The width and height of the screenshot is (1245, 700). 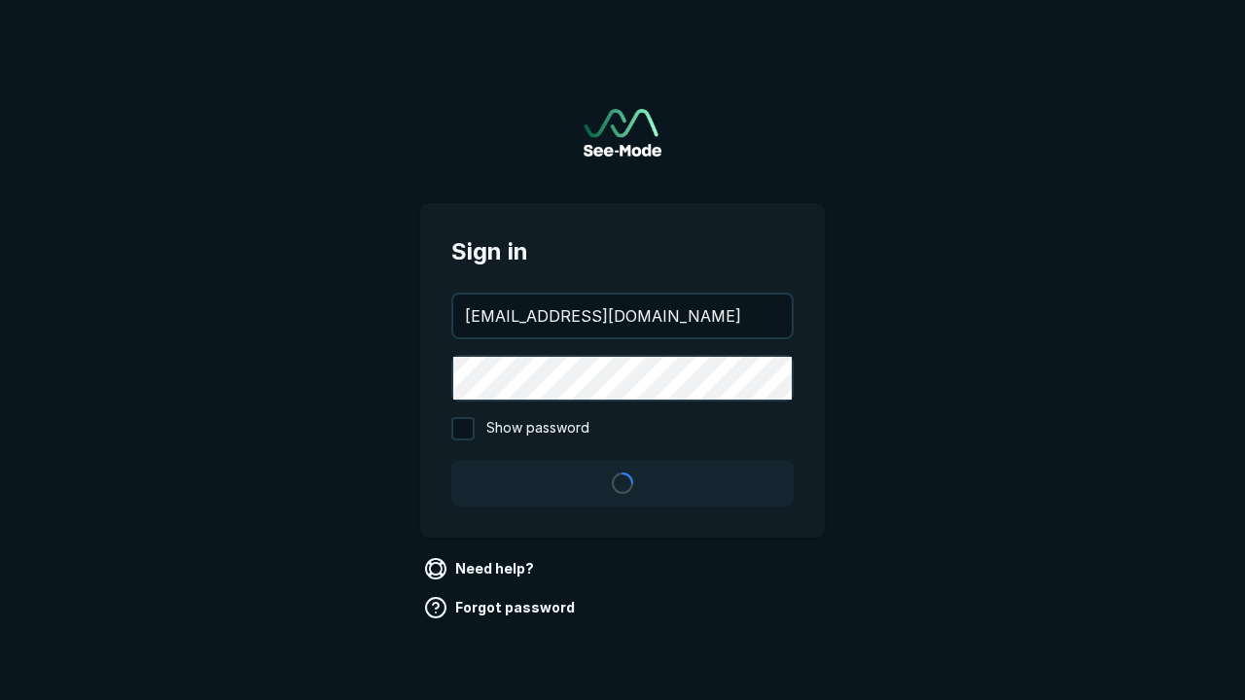 I want to click on a: Forgot password, so click(x=501, y=608).